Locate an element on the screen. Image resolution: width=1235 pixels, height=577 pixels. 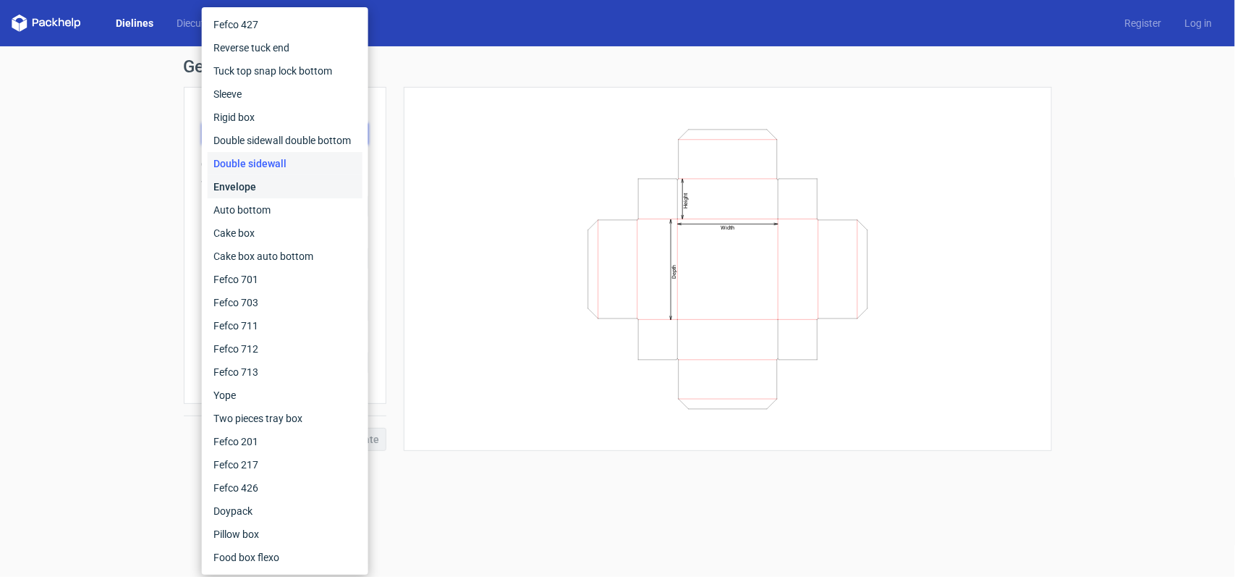
div: Fefco 217 is located at coordinates (285, 465).